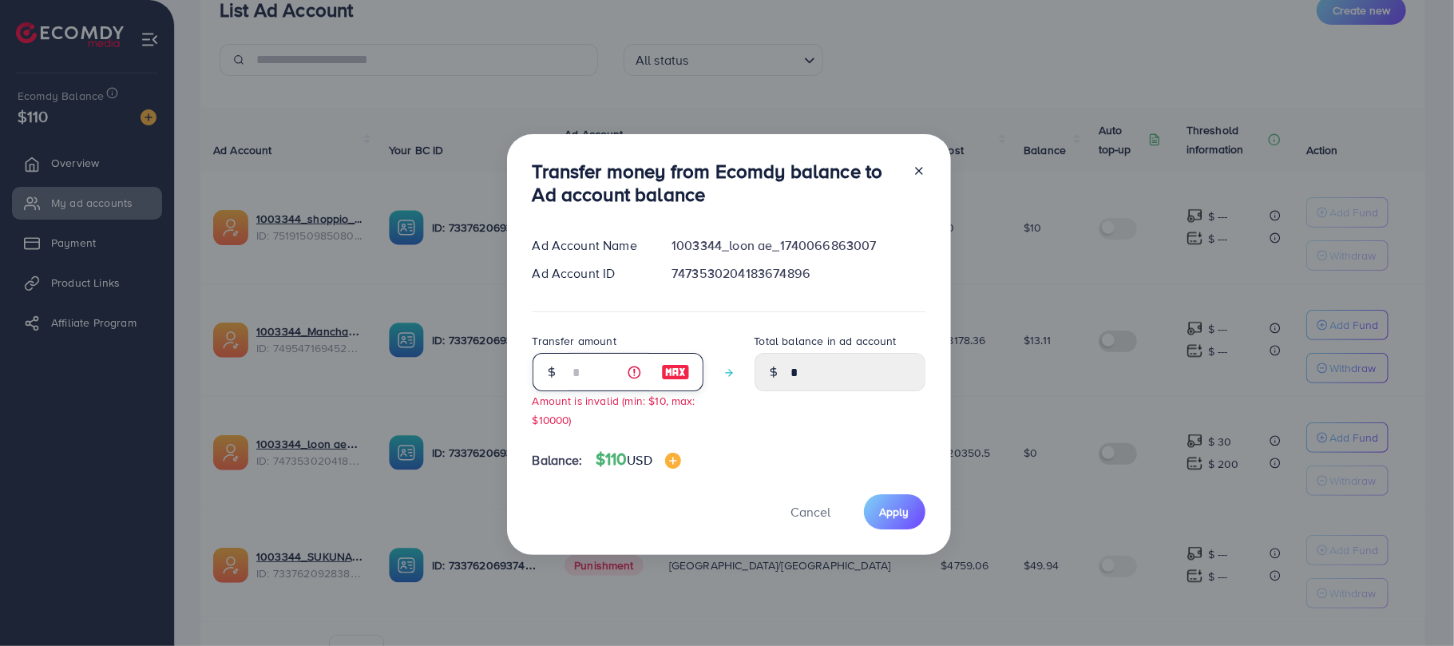 The height and width of the screenshot is (646, 1454). I want to click on button: Apply, so click(894, 511).